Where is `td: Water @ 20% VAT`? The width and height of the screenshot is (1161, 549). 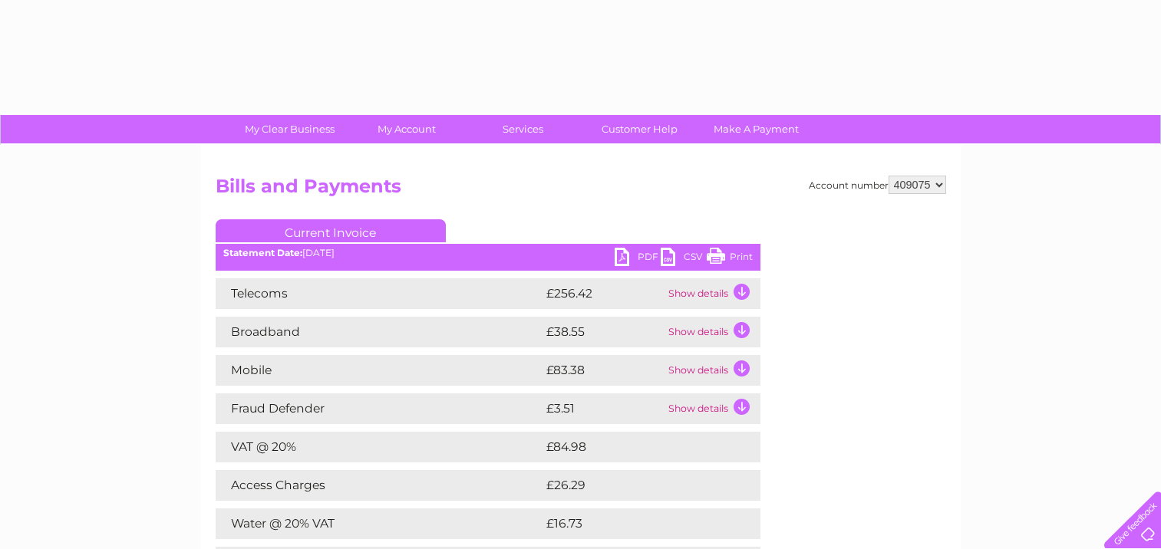
td: Water @ 20% VAT is located at coordinates (379, 524).